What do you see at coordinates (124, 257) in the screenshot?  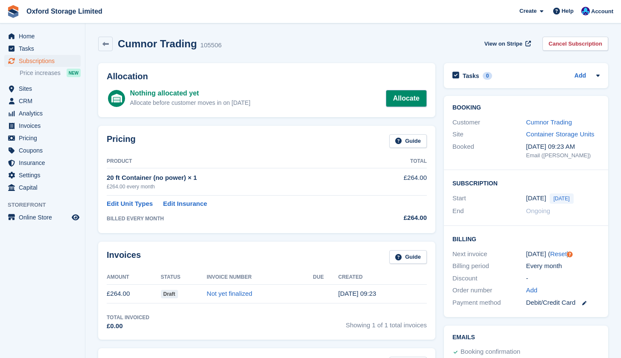 I see `h2: Invoices` at bounding box center [124, 257].